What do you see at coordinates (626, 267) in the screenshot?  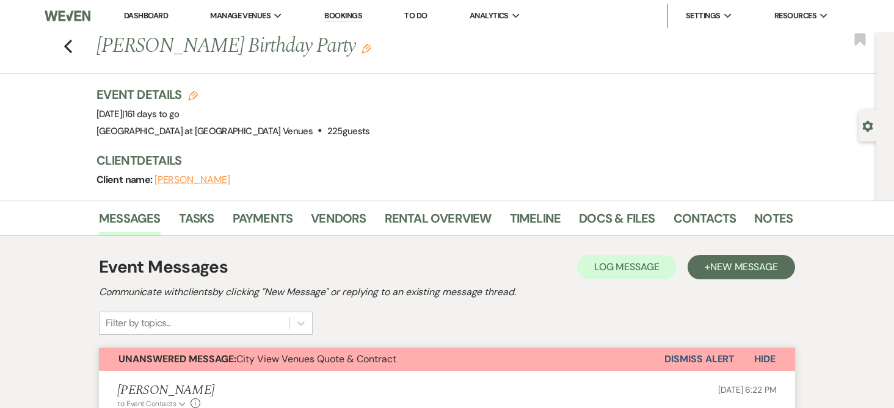 I see `button: Log Message` at bounding box center [626, 267].